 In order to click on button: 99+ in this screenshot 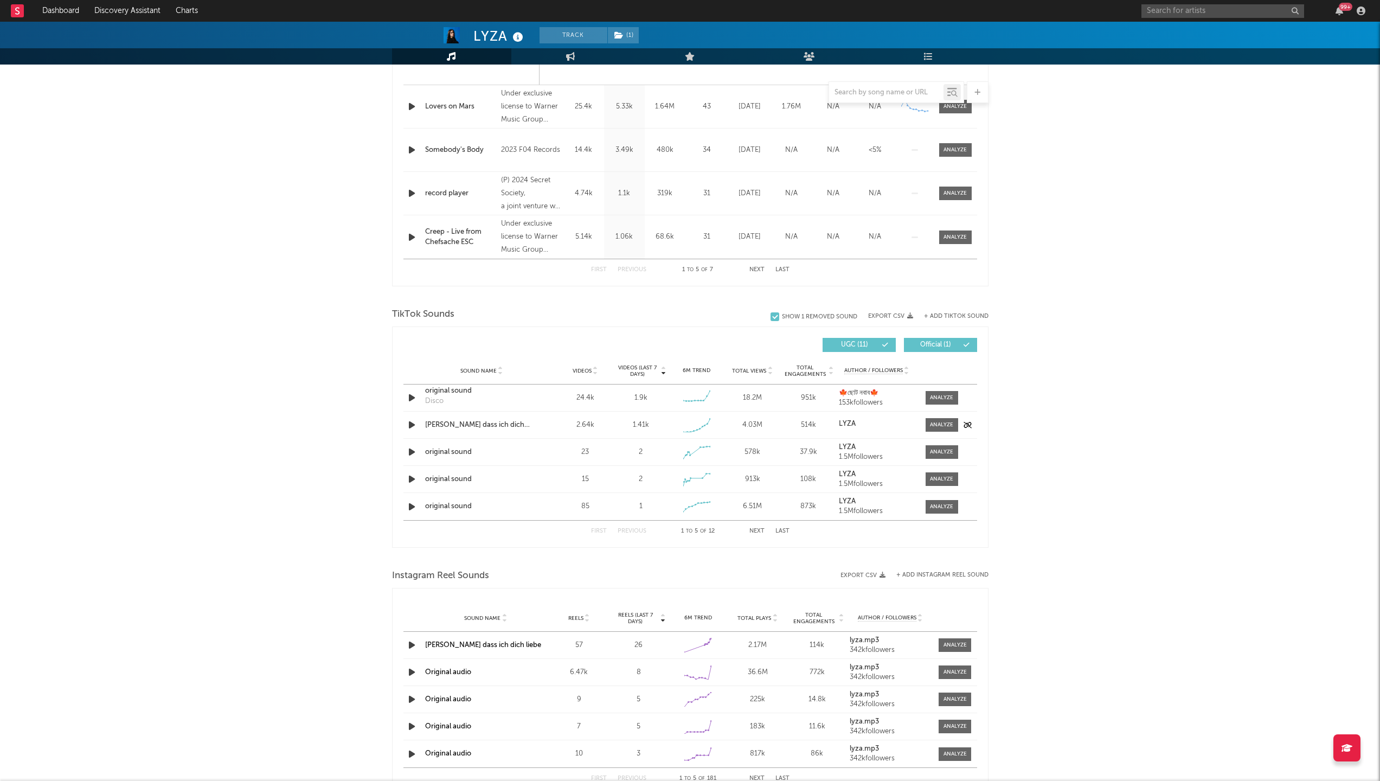, I will do `click(1339, 11)`.